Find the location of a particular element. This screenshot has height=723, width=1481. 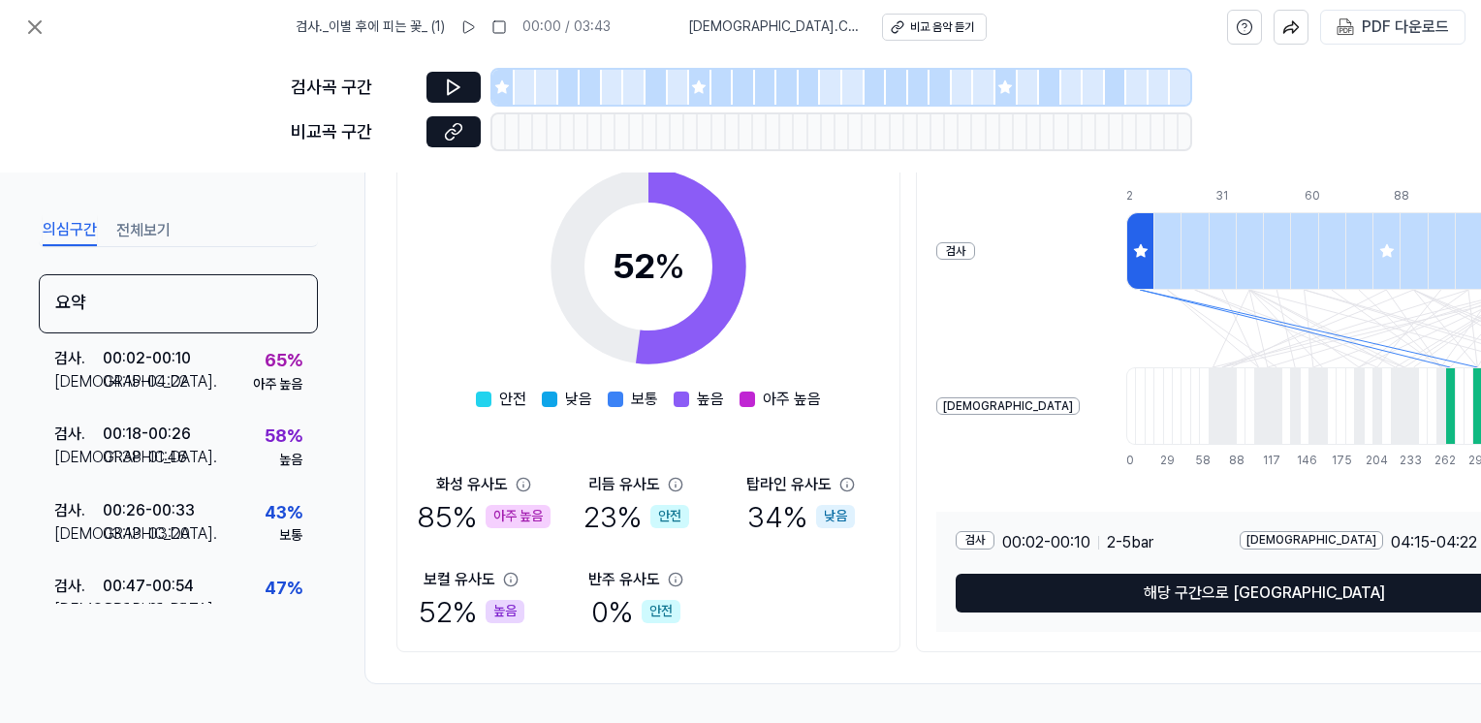

div: 2 is located at coordinates (1139, 196).